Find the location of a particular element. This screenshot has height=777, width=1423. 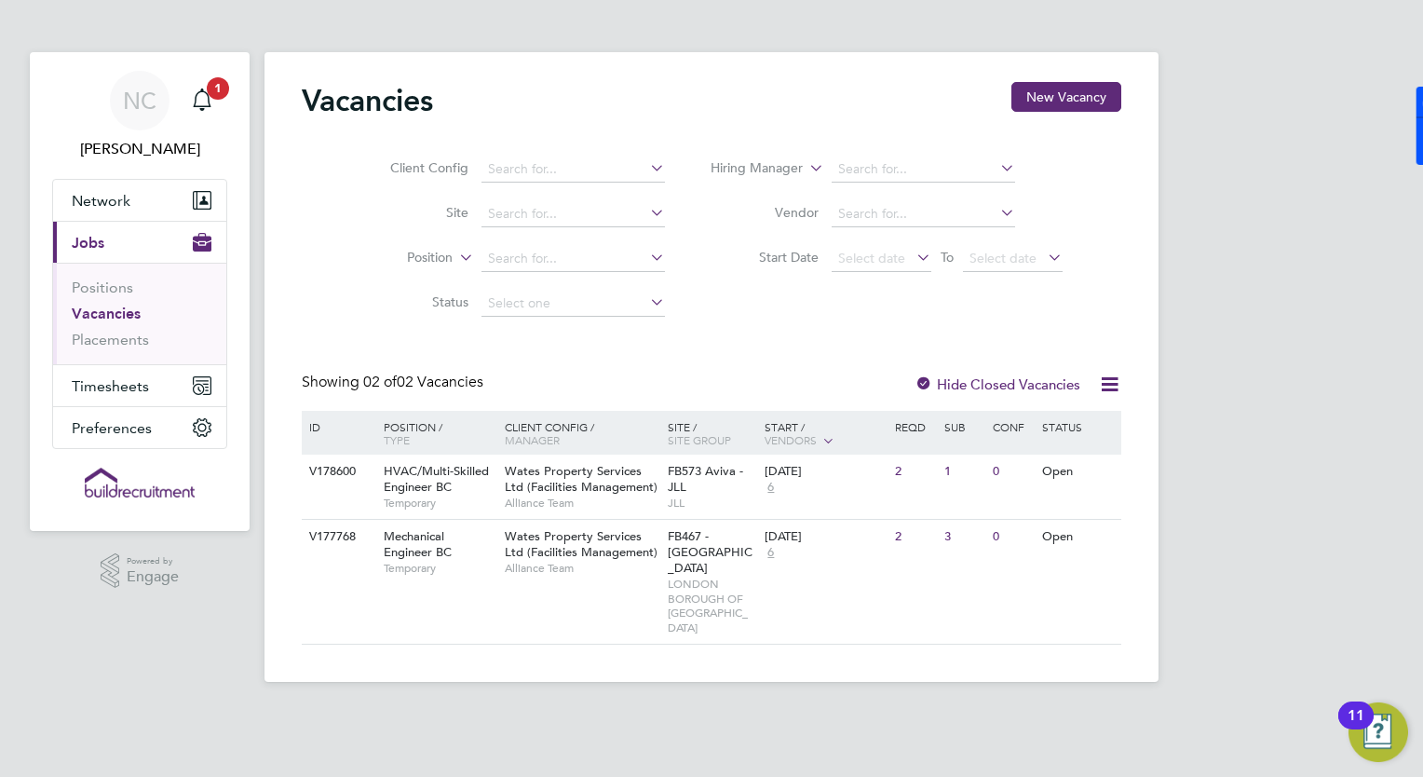

span: Site Group is located at coordinates (699, 440).